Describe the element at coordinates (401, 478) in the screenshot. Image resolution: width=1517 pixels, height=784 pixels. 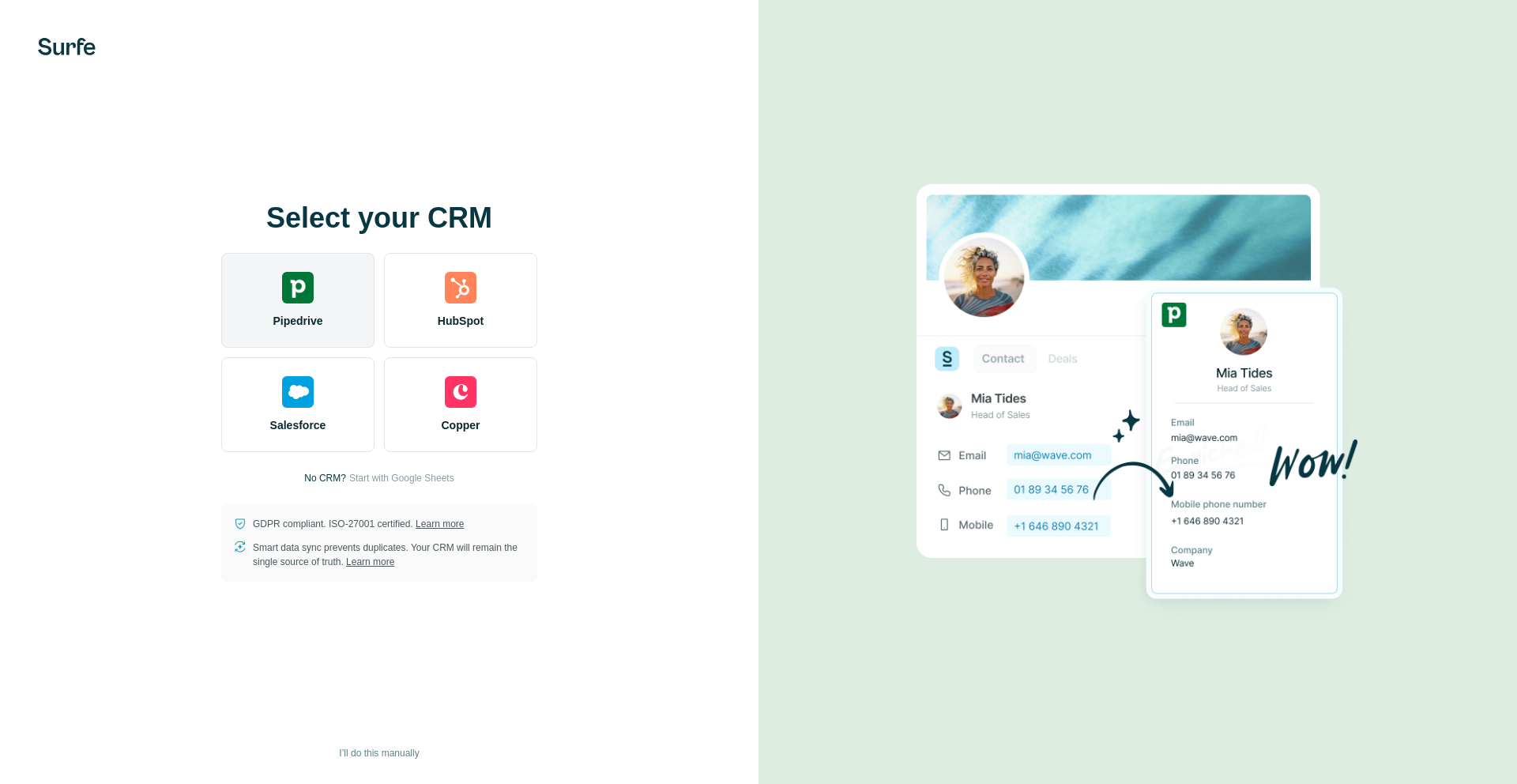
I see `button: Start with Google Sheets` at that location.